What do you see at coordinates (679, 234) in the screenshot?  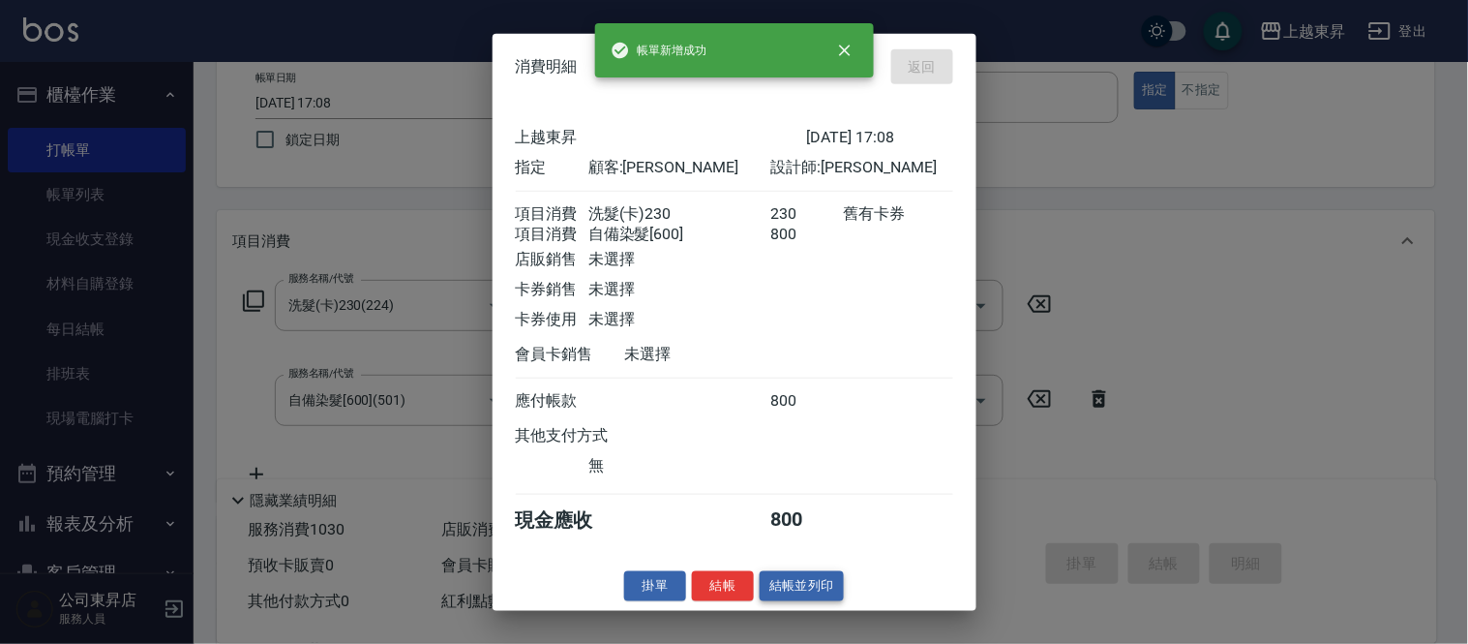 I see `div: 自備染髮[600]` at bounding box center [679, 234].